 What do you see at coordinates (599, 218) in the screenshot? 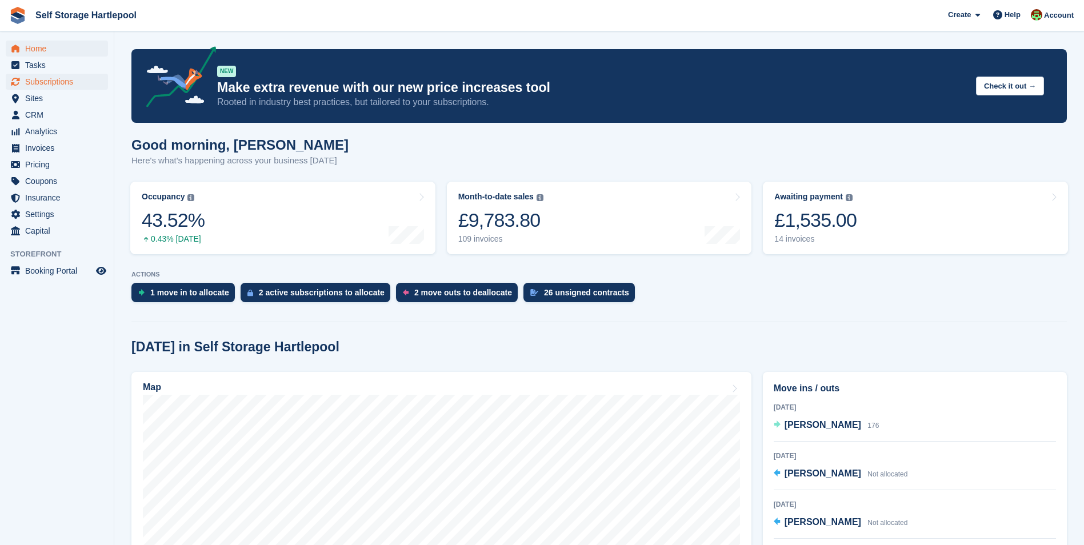
I see `a: Month-to-date sales £9,783.80 109 invoices` at bounding box center [599, 218].